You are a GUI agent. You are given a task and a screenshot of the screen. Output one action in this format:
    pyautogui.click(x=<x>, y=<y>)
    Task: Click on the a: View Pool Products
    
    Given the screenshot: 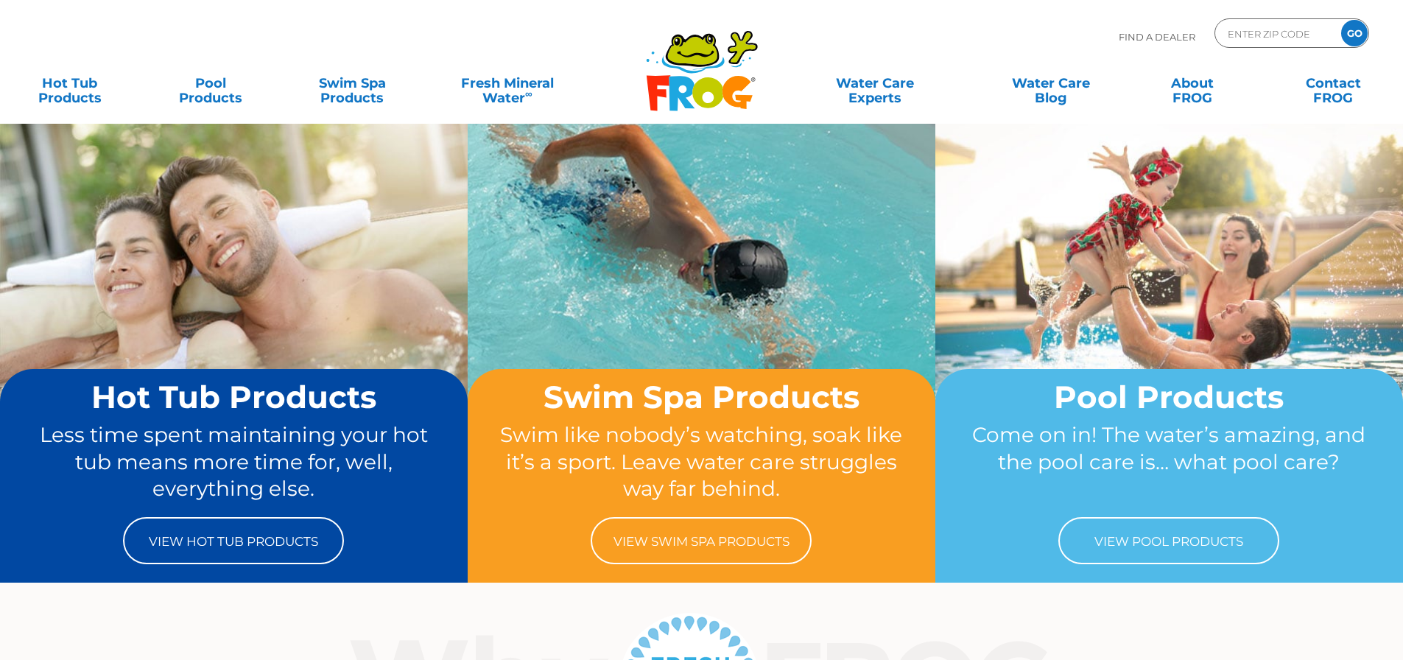 What is the action you would take?
    pyautogui.click(x=1169, y=541)
    